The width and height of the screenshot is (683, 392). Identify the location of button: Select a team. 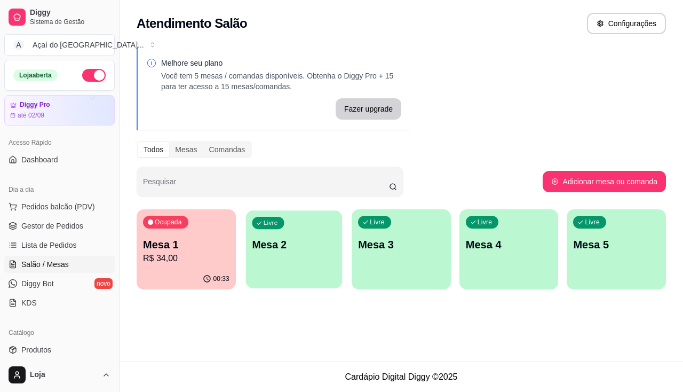
(59, 45).